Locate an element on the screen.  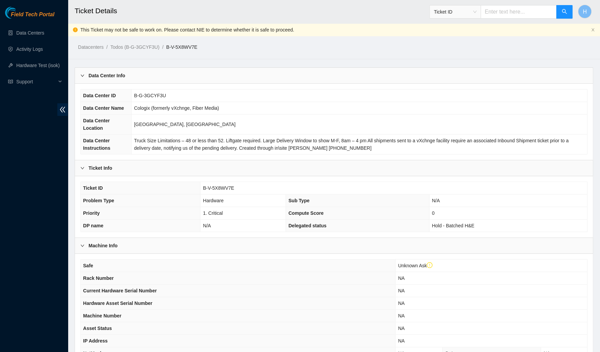
a: Data Centers is located at coordinates (30, 33).